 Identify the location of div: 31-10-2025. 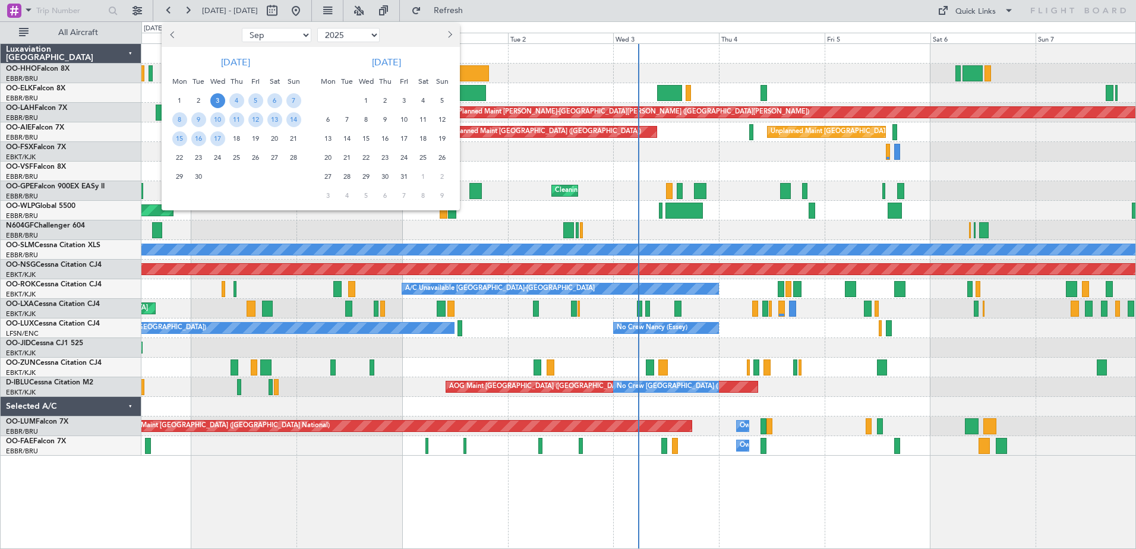
(404, 176).